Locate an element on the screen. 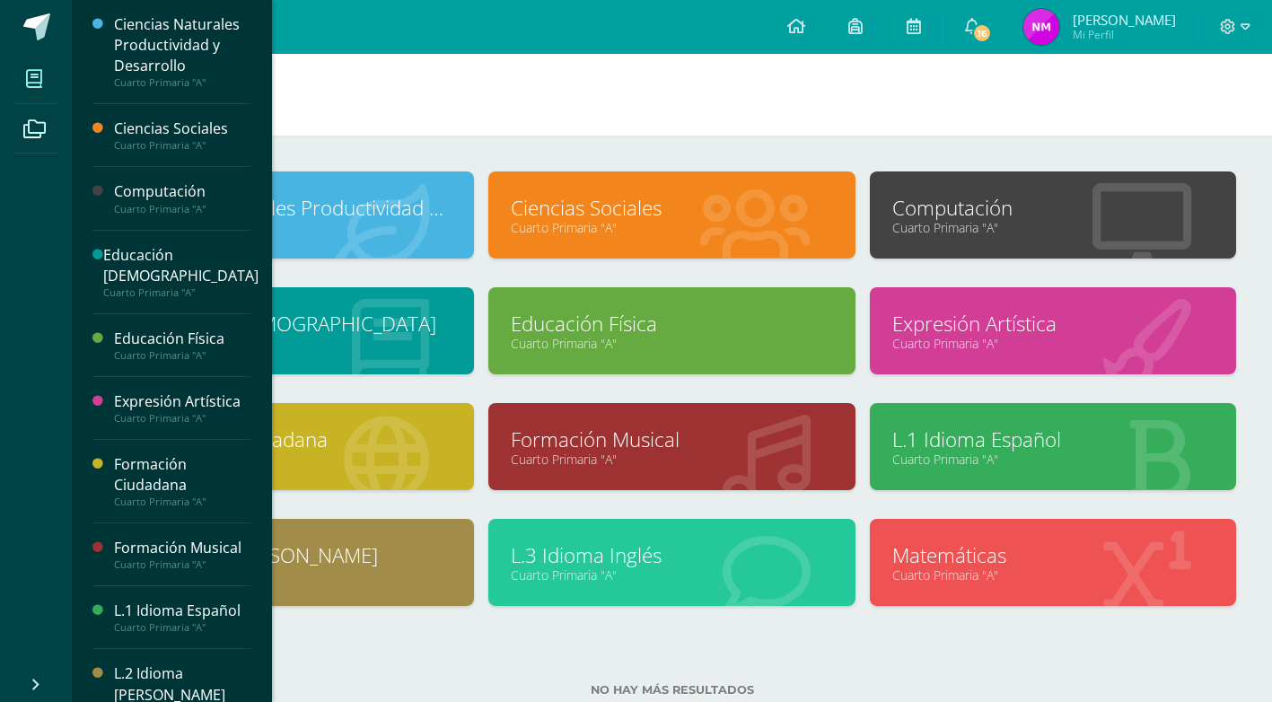 Image resolution: width=1272 pixels, height=702 pixels. div: Computación is located at coordinates (182, 191).